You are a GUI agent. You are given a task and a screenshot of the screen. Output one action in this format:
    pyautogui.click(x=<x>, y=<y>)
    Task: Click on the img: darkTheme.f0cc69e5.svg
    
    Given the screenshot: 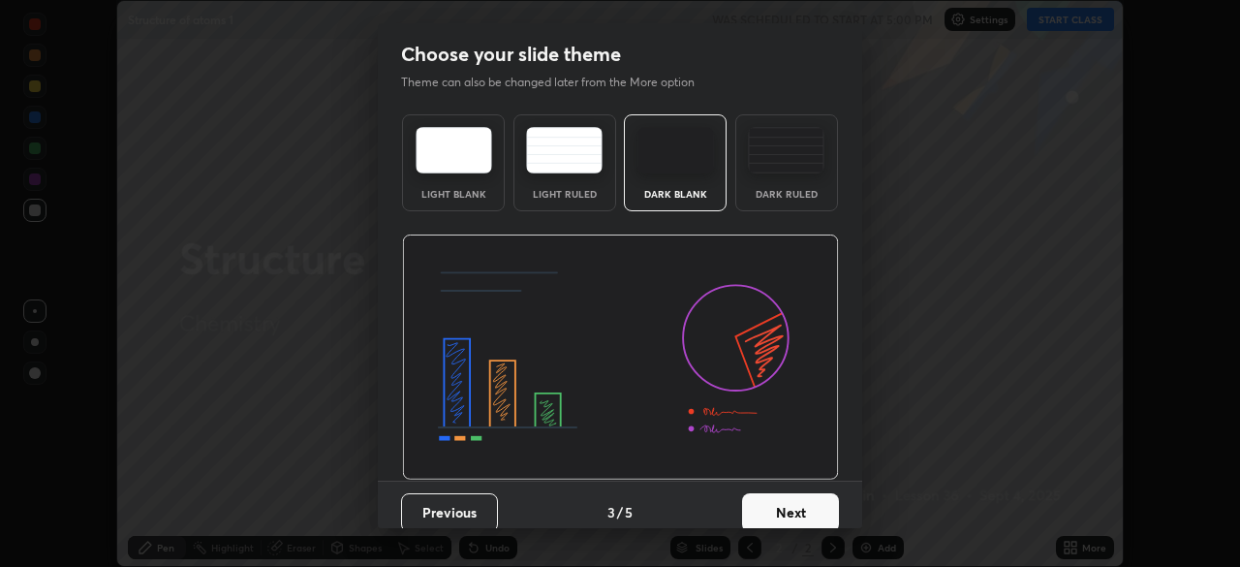 What is the action you would take?
    pyautogui.click(x=675, y=150)
    